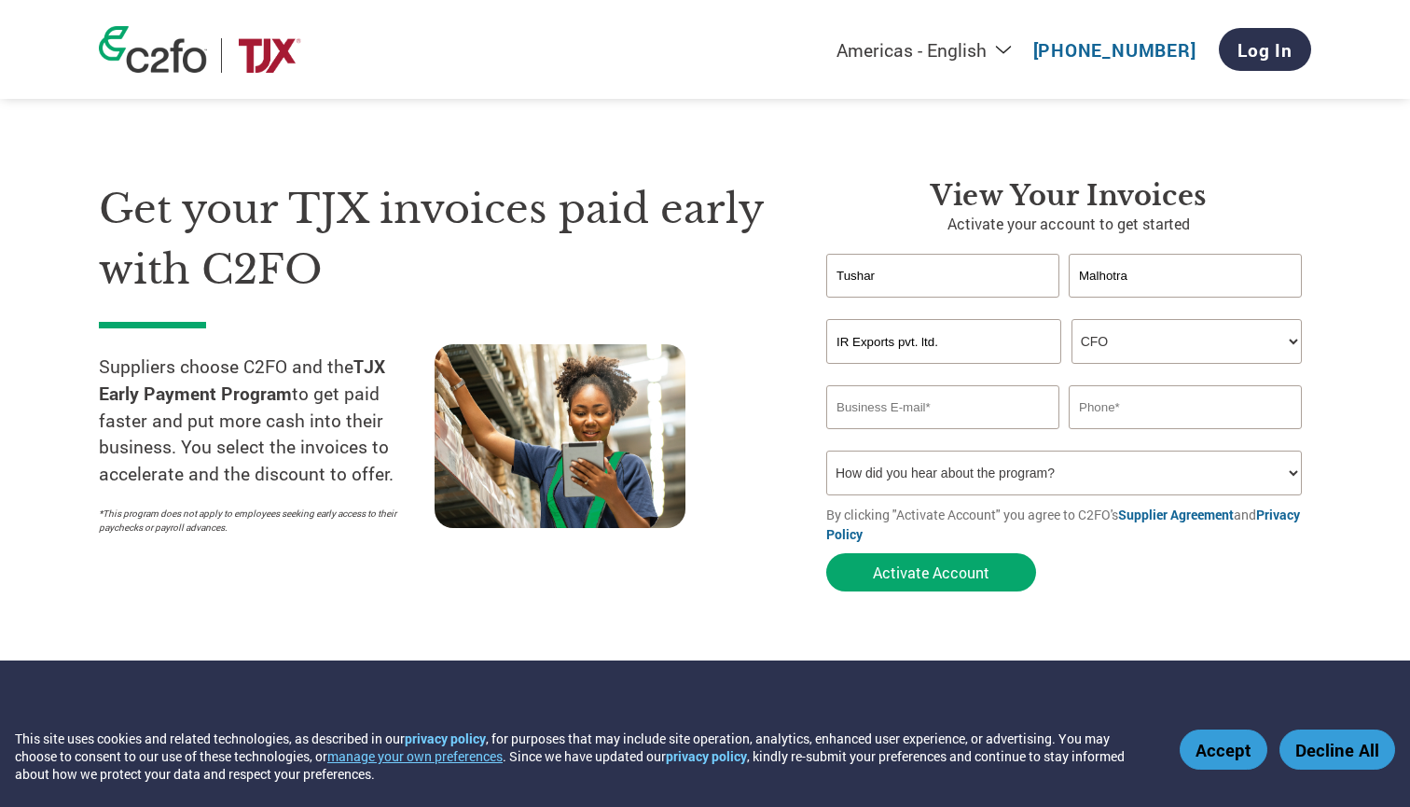  I want to click on a: Privacy Policy, so click(1063, 524).